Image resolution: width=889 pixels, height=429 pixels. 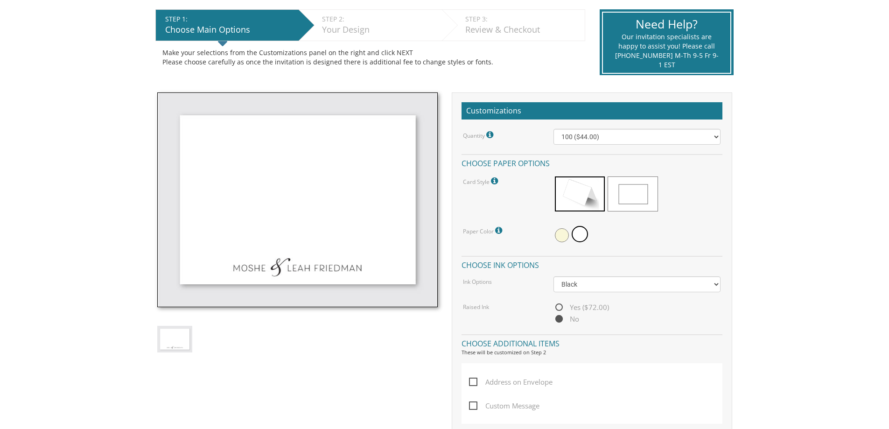 What do you see at coordinates (379, 30) in the screenshot?
I see `div: Your Design` at bounding box center [379, 30].